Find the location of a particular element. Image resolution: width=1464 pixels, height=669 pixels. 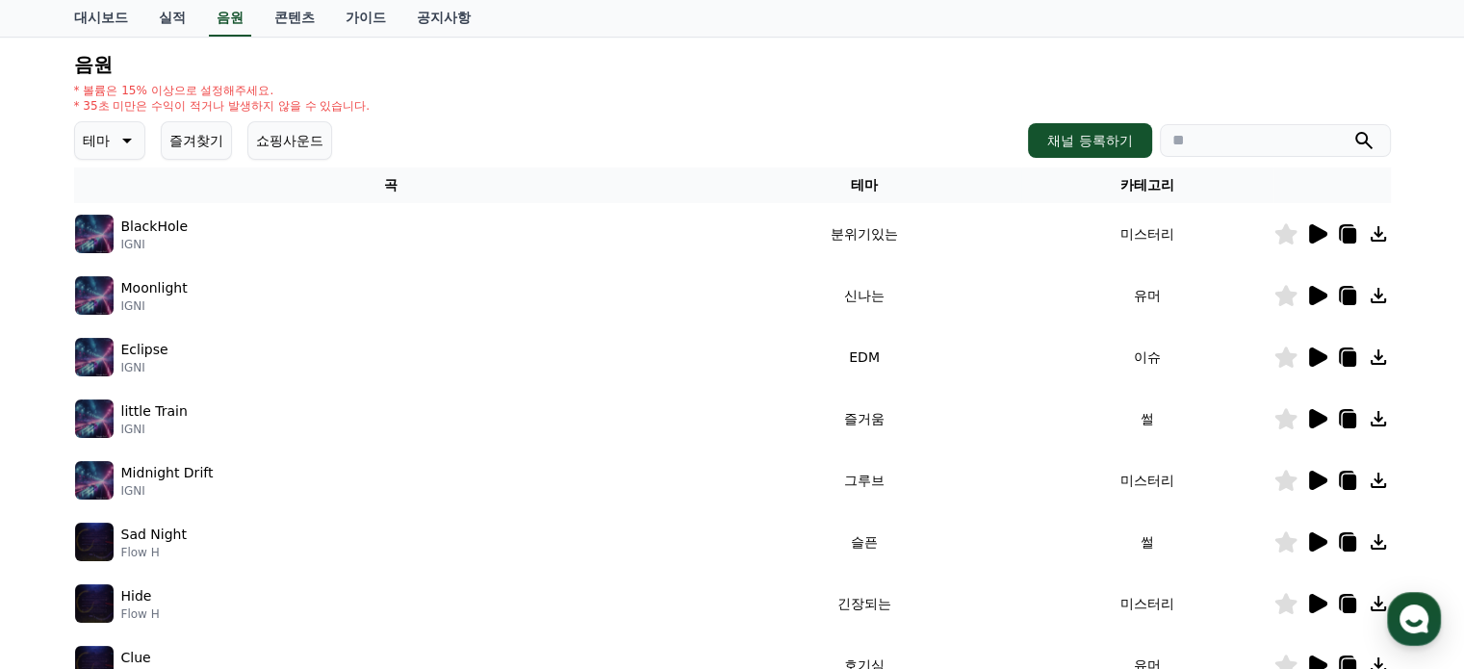

p: Sad Night is located at coordinates (154, 534).